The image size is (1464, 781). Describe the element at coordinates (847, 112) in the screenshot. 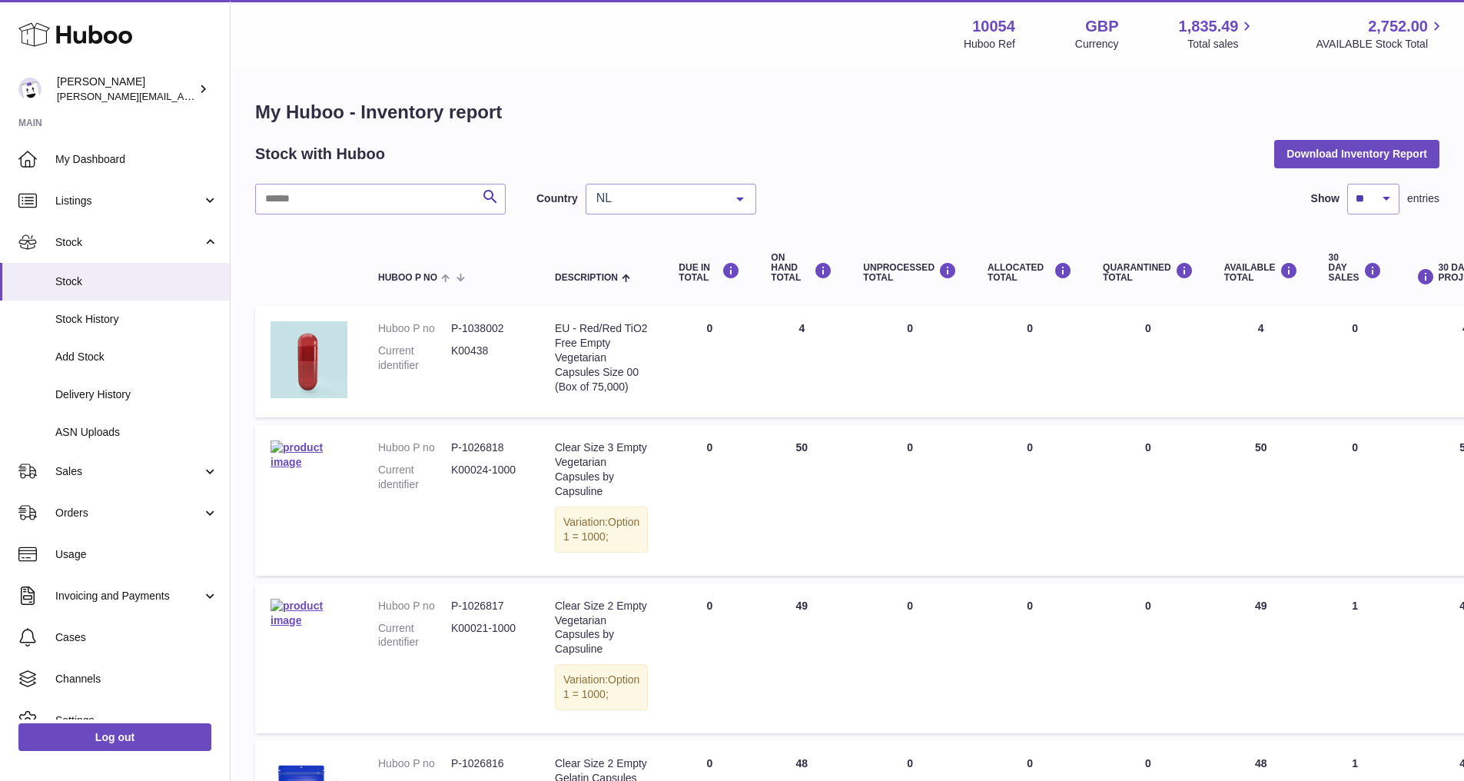

I see `h1: My Huboo - Inventory report` at that location.